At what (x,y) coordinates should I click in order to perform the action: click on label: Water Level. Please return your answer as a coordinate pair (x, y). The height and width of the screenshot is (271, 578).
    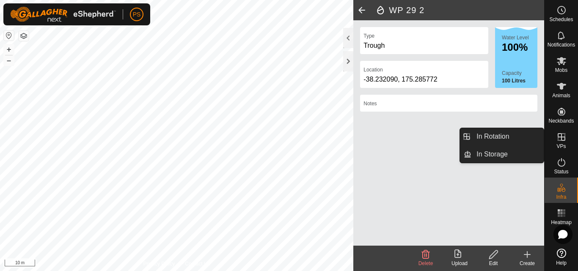
    Looking at the image, I should click on (515, 38).